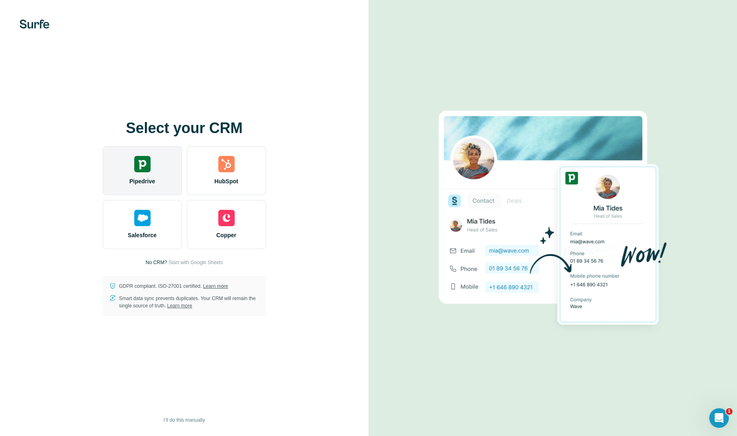 This screenshot has width=737, height=436. What do you see at coordinates (196, 262) in the screenshot?
I see `span: Start with Google Sheets` at bounding box center [196, 262].